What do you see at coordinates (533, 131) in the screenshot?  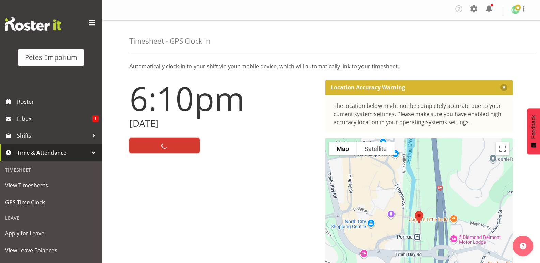 I see `button: Feedback - Show survey` at bounding box center [533, 131].